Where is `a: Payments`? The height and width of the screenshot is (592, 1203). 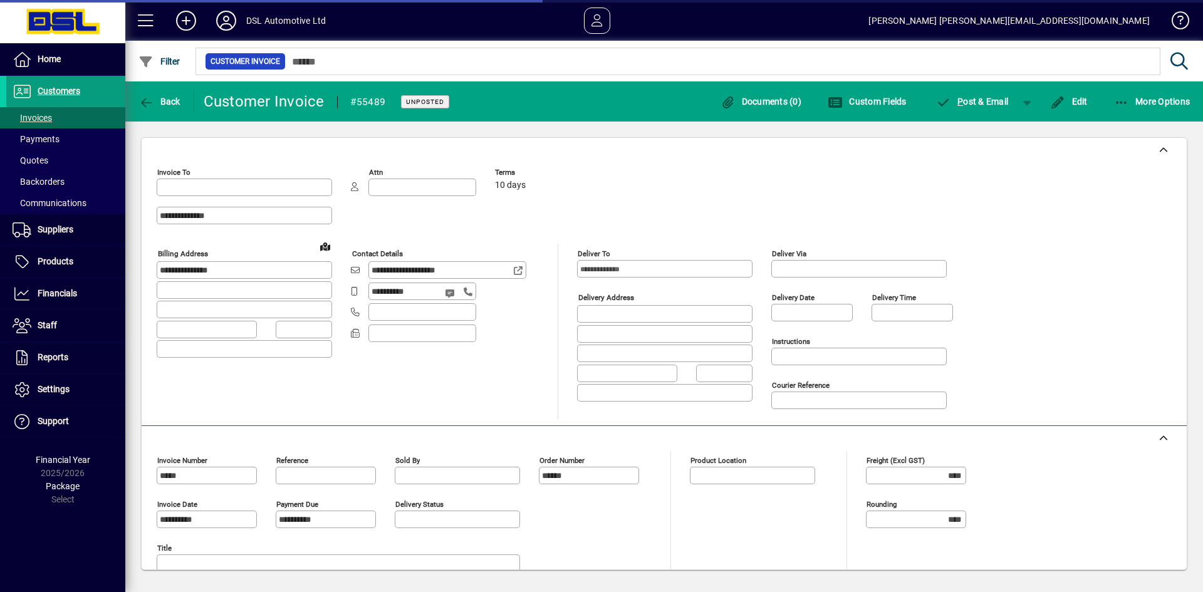
a: Payments is located at coordinates (66, 139).